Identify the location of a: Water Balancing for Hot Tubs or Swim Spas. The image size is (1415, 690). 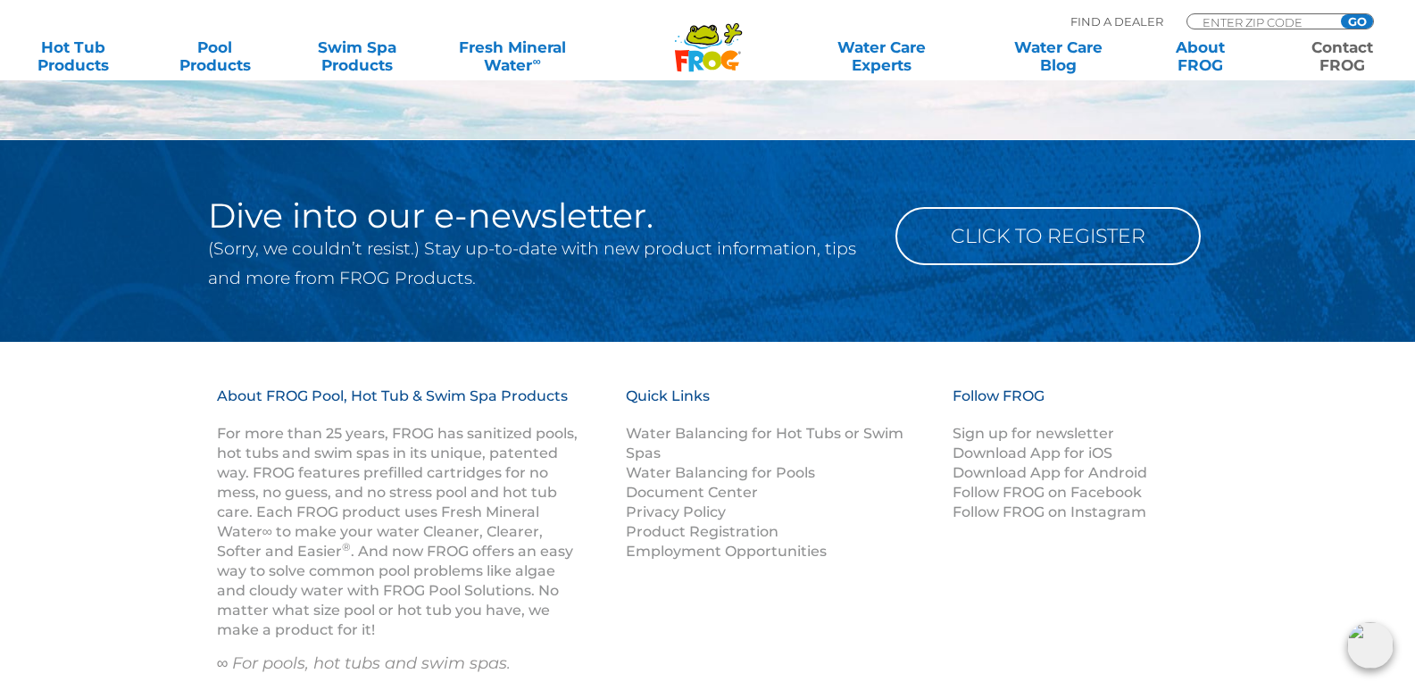
(764, 443).